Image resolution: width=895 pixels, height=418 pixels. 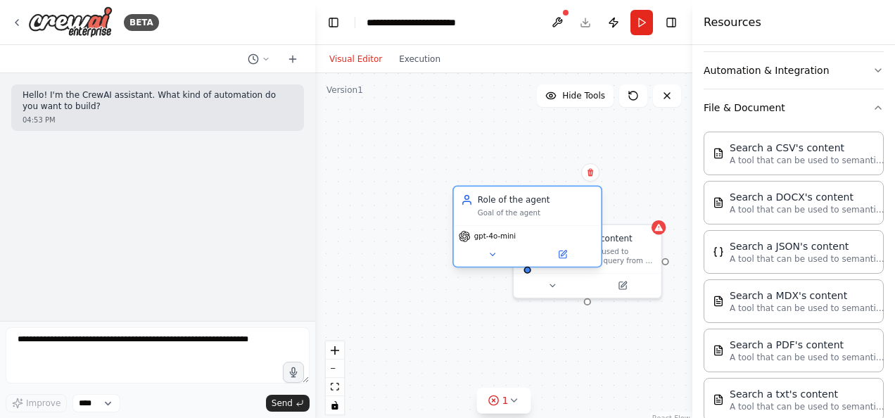 I want to click on img: TXTSearchTool, so click(x=719, y=400).